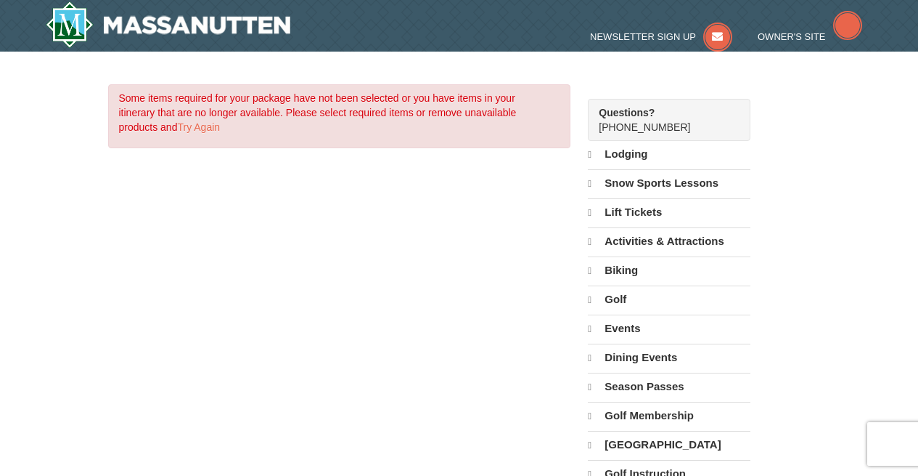 Image resolution: width=918 pixels, height=476 pixels. Describe the element at coordinates (669, 154) in the screenshot. I see `a: Lodging` at that location.